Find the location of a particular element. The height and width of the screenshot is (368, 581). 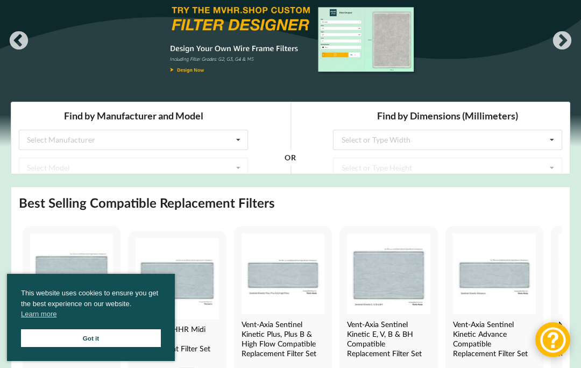

a: Got it cookie is located at coordinates (91, 338).